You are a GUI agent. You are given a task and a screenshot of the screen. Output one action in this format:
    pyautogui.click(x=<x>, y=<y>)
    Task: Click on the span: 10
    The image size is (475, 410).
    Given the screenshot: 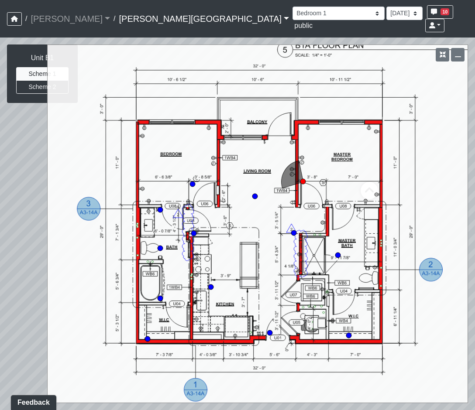 What is the action you would take?
    pyautogui.click(x=444, y=12)
    